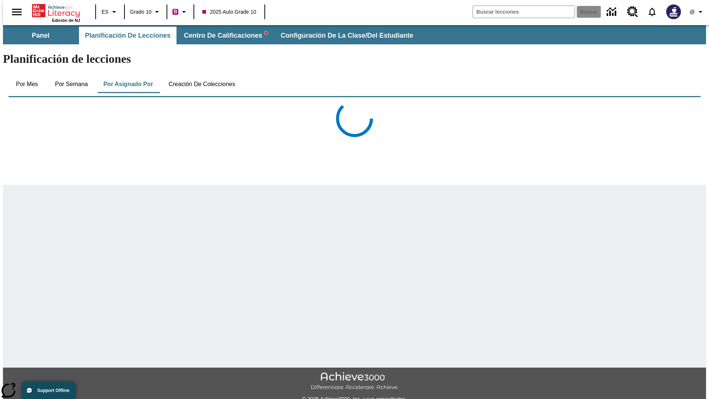 The width and height of the screenshot is (709, 399). Describe the element at coordinates (347, 35) in the screenshot. I see `button: Configuración de la clase/del estudiante` at that location.